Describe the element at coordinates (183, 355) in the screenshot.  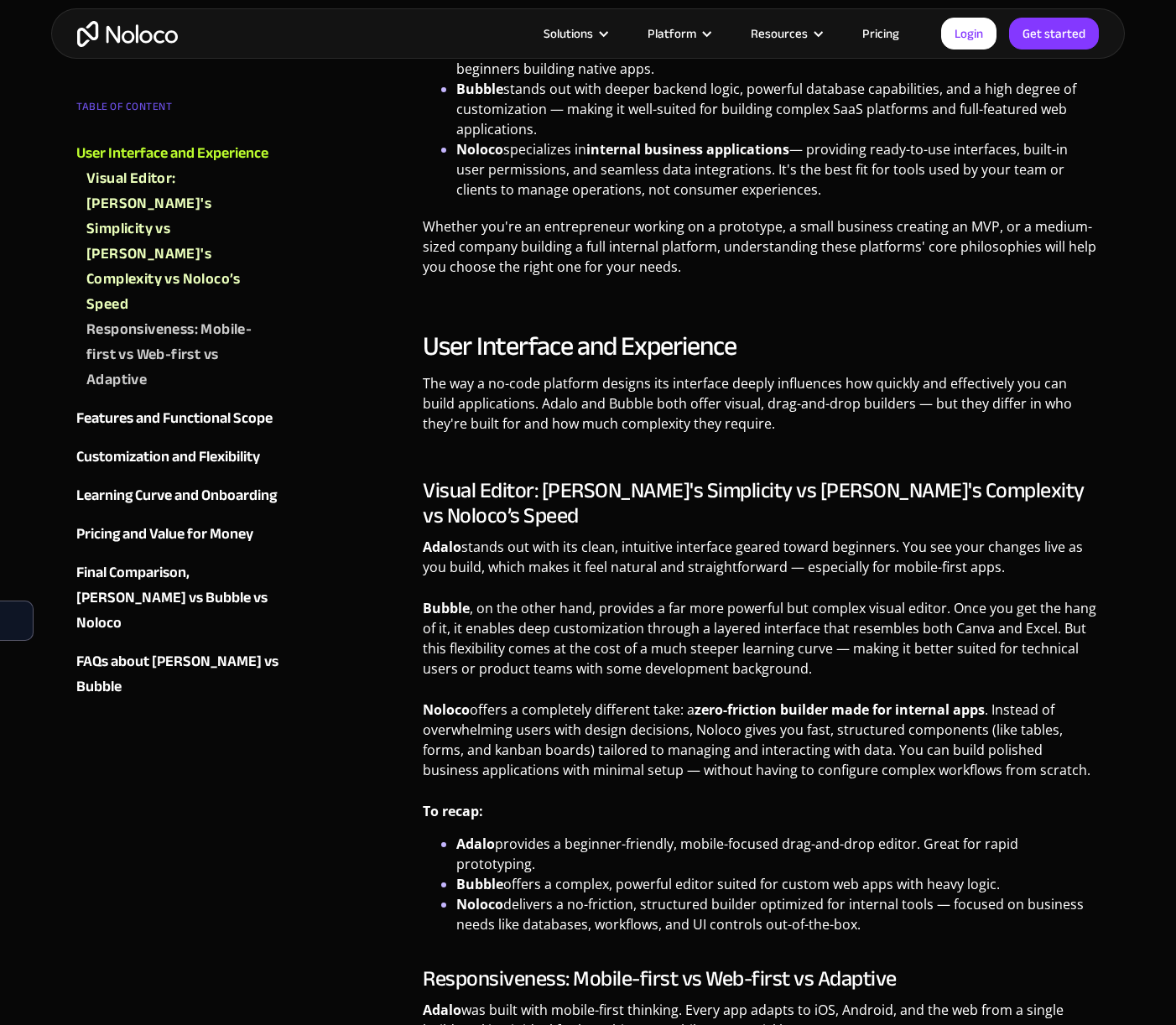
I see `div: Responsiveness: Mobile-first vs Web-first vs Adaptive` at that location.